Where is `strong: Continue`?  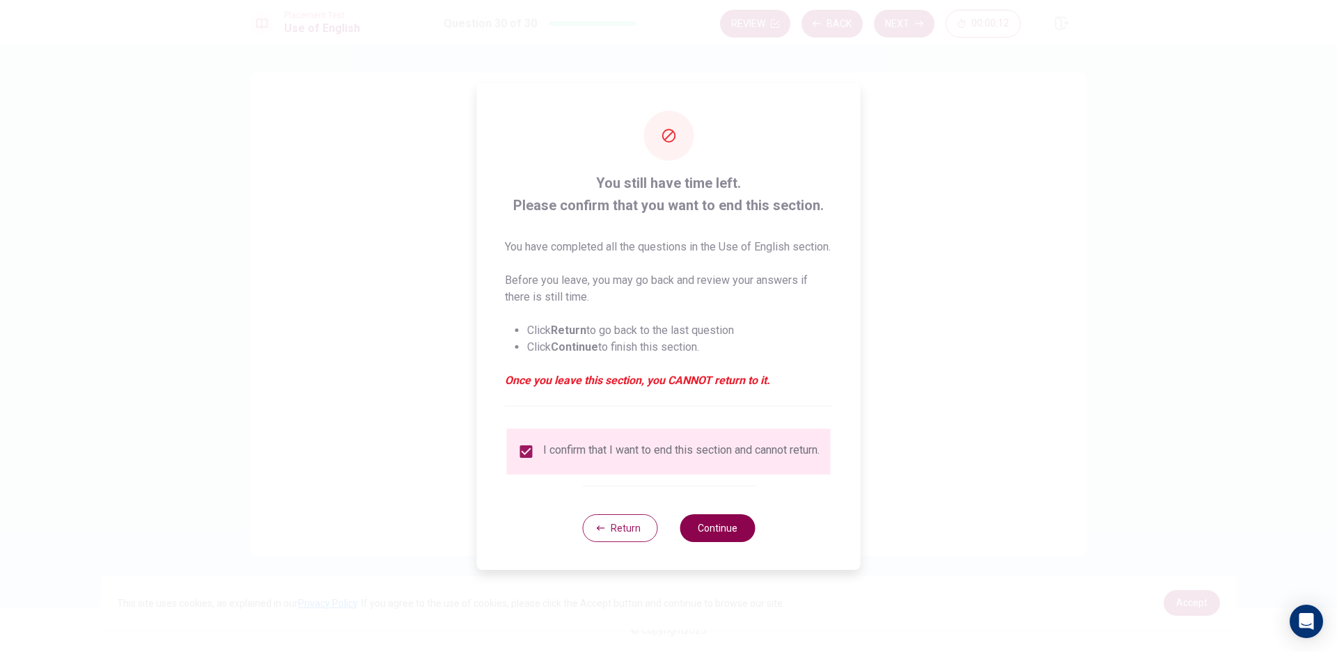 strong: Continue is located at coordinates (574, 347).